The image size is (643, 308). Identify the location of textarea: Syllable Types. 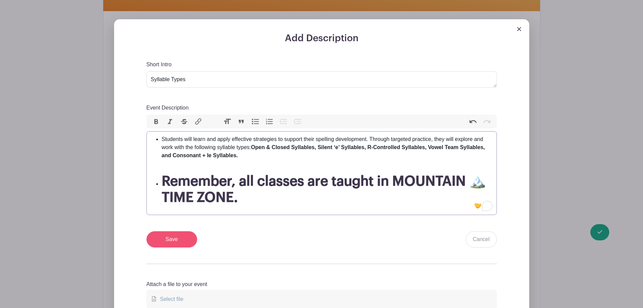
(322, 79).